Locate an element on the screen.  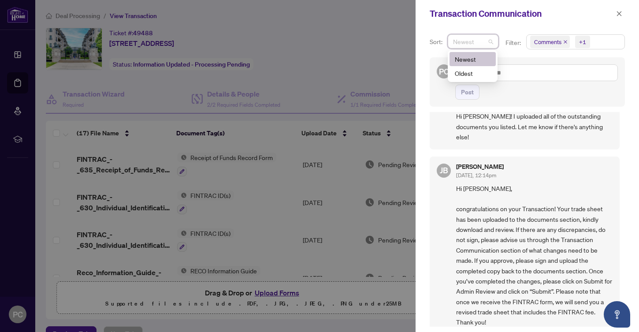
p: Filter: is located at coordinates (514, 43).